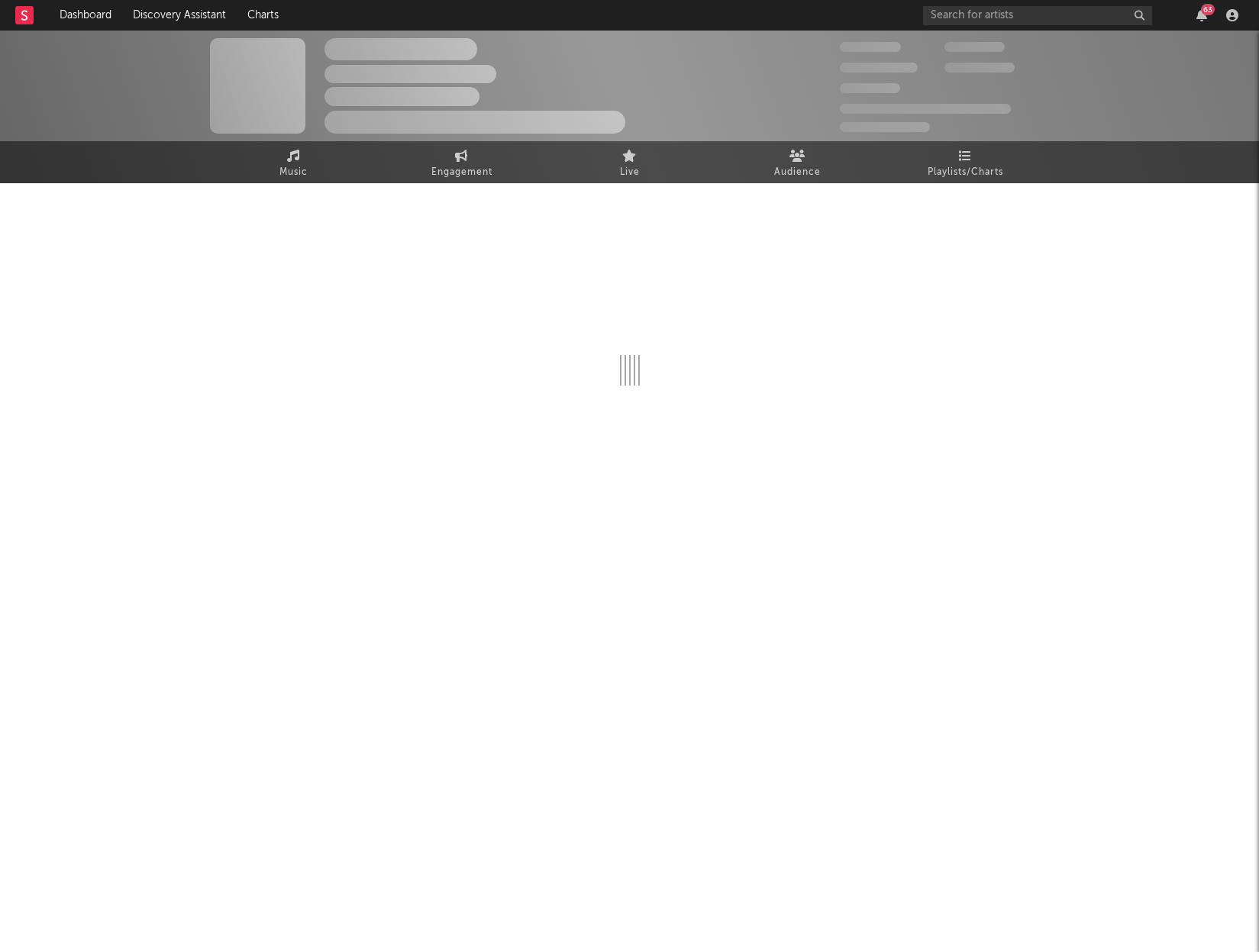 The height and width of the screenshot is (952, 1259). I want to click on input: Search for artists, so click(1038, 16).